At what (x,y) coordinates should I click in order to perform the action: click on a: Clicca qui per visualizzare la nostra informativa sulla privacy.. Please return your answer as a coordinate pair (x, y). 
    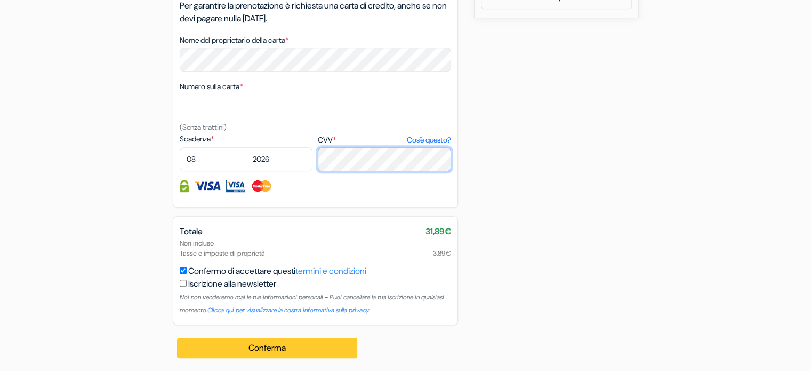
    Looking at the image, I should click on (289, 310).